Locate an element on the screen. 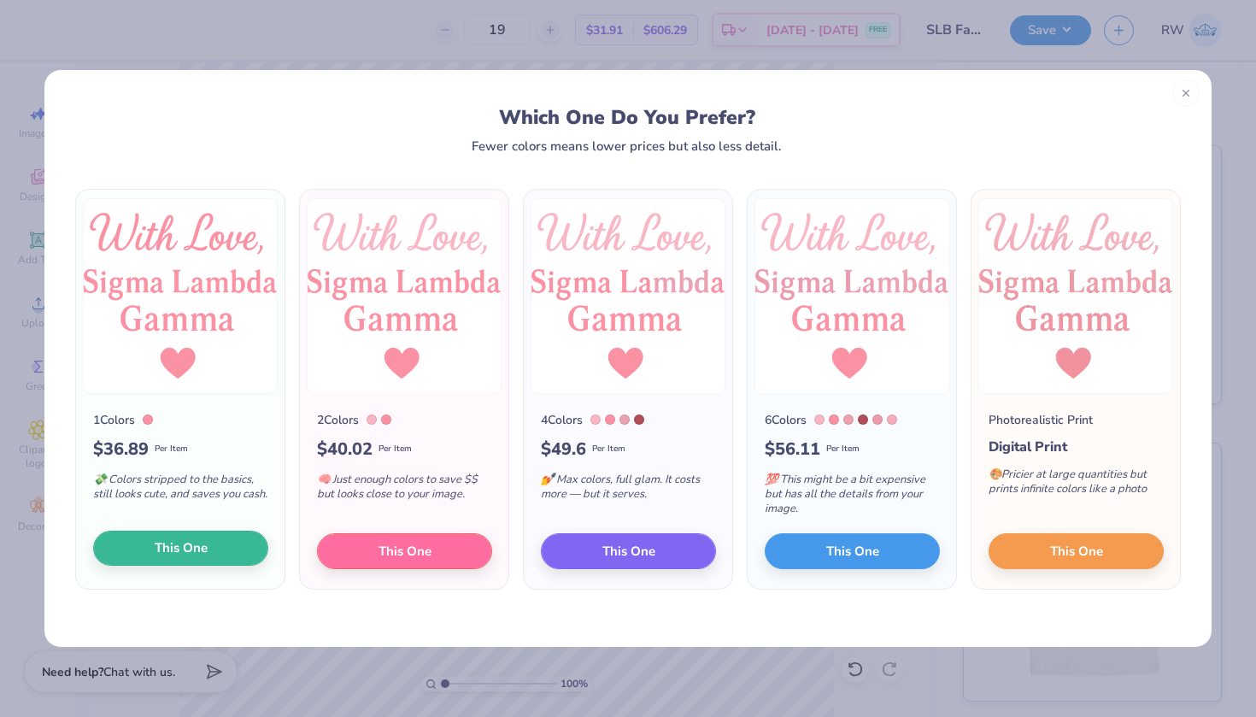  div: Just enough colors to save $$ but looks close to your image. is located at coordinates (404, 490).